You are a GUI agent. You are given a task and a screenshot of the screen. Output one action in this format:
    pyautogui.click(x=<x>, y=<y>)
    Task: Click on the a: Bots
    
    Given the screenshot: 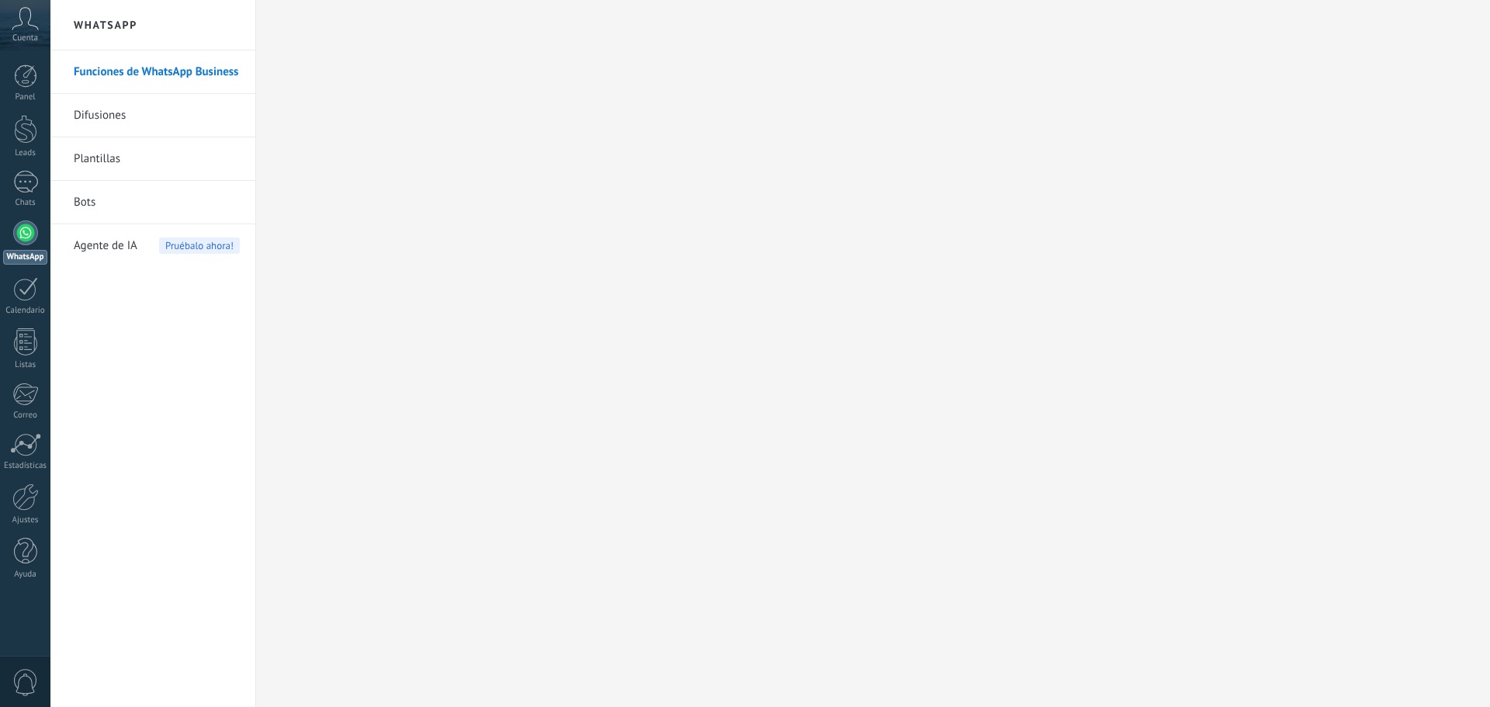 What is the action you would take?
    pyautogui.click(x=157, y=202)
    